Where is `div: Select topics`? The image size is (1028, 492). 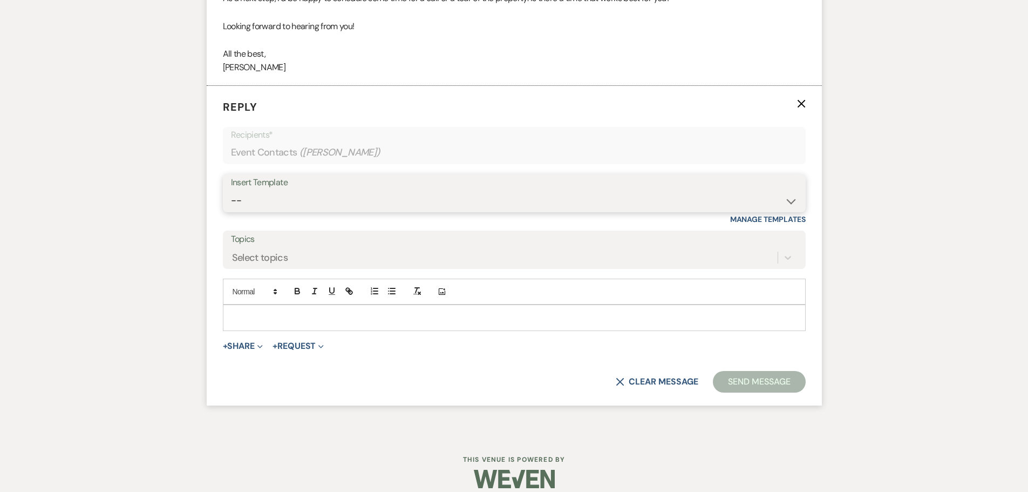 div: Select topics is located at coordinates (260, 257).